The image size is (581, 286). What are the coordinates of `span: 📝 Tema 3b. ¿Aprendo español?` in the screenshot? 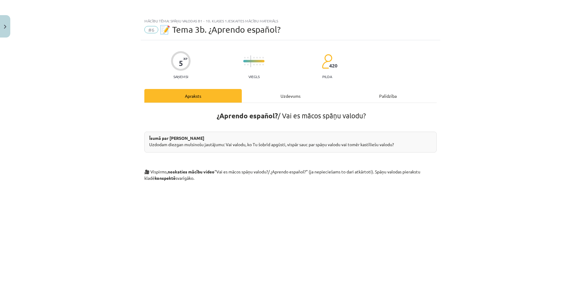 It's located at (220, 29).